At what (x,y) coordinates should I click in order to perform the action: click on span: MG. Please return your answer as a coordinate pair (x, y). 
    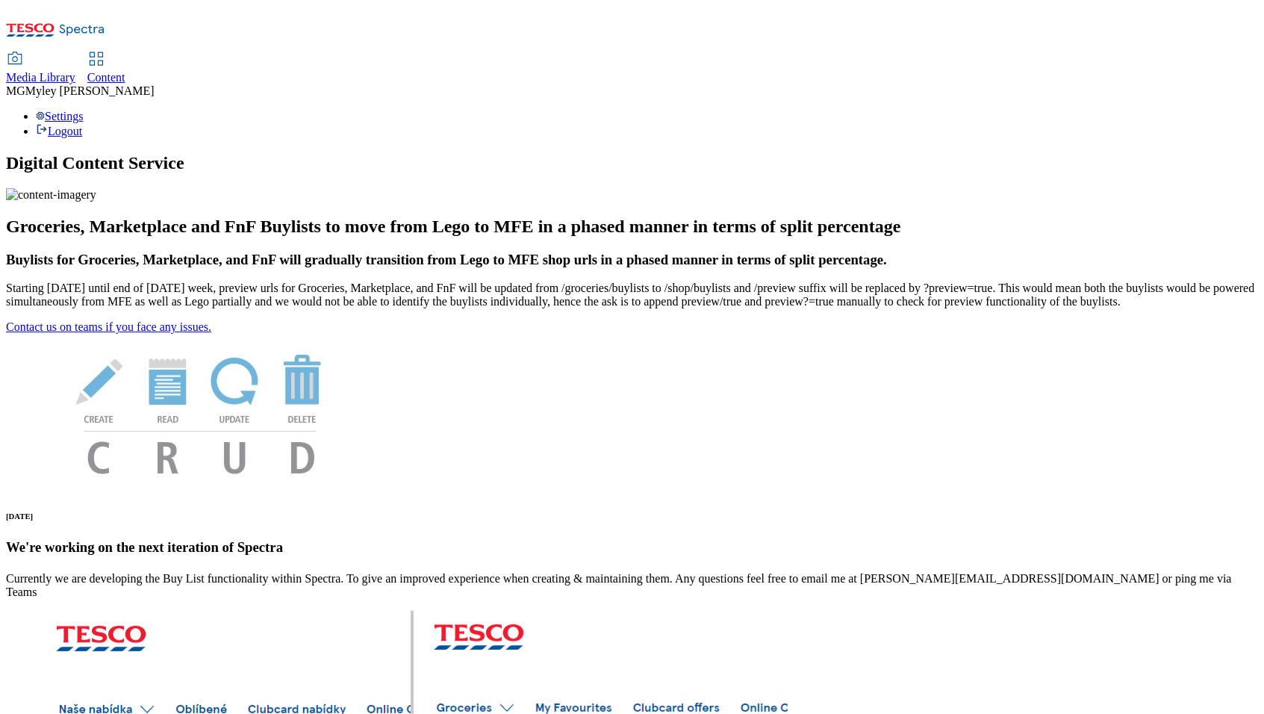
    Looking at the image, I should click on (16, 90).